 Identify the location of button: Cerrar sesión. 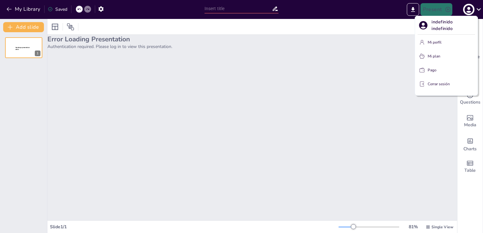
(446, 84).